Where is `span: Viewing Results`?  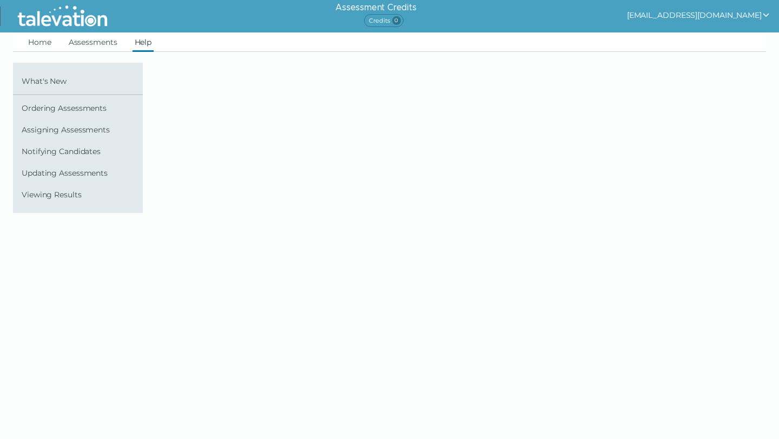
span: Viewing Results is located at coordinates (80, 195).